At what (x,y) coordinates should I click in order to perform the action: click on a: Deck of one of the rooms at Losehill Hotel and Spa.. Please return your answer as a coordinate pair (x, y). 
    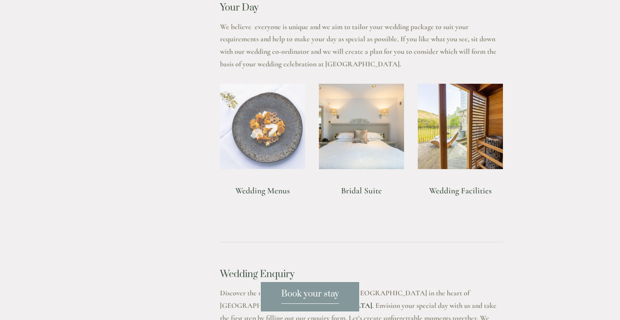
    Looking at the image, I should click on (461, 126).